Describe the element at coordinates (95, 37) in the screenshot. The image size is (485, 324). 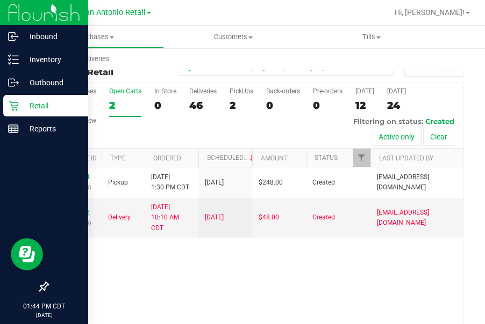
I see `a: Purchases` at that location.